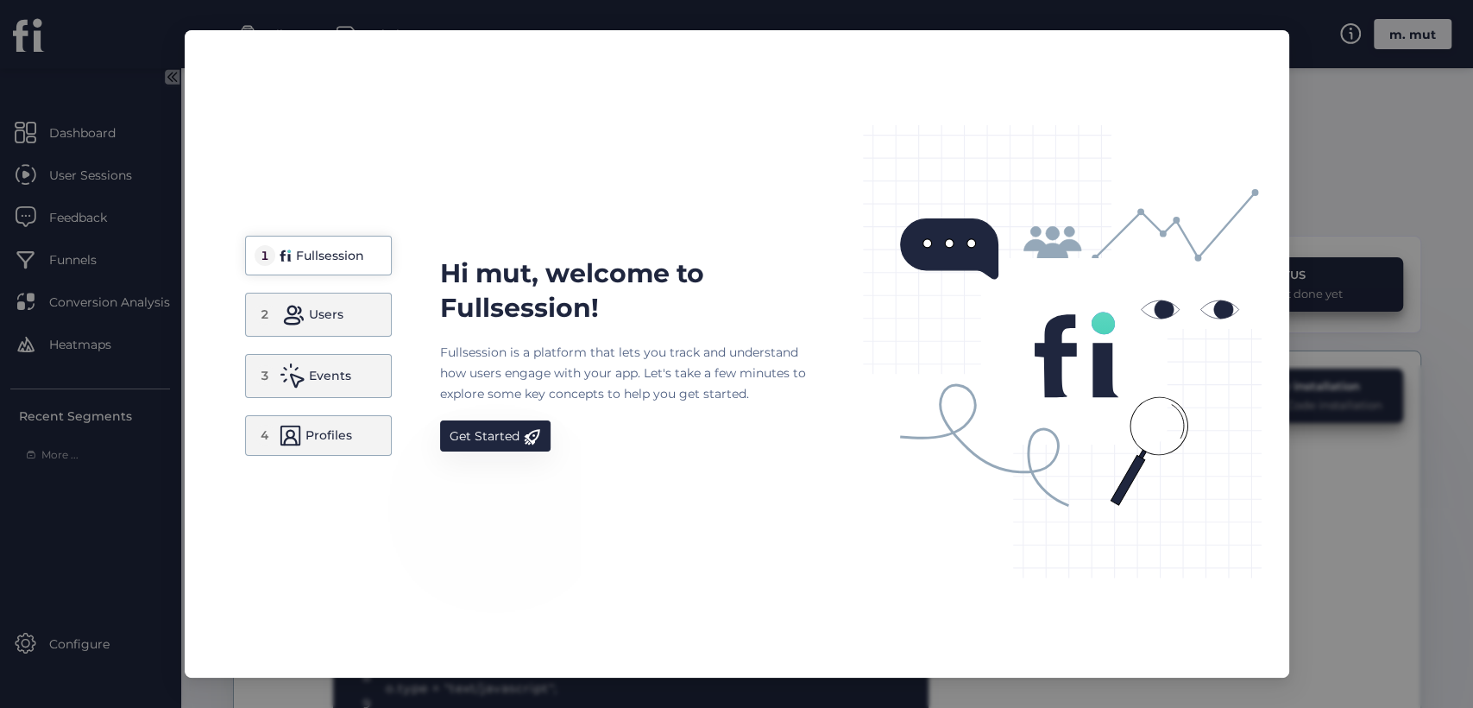 The image size is (1473, 708). Describe the element at coordinates (630, 373) in the screenshot. I see `div: Fullsession is a platform that lets you track and understand how users engage with your app. Let'...` at that location.